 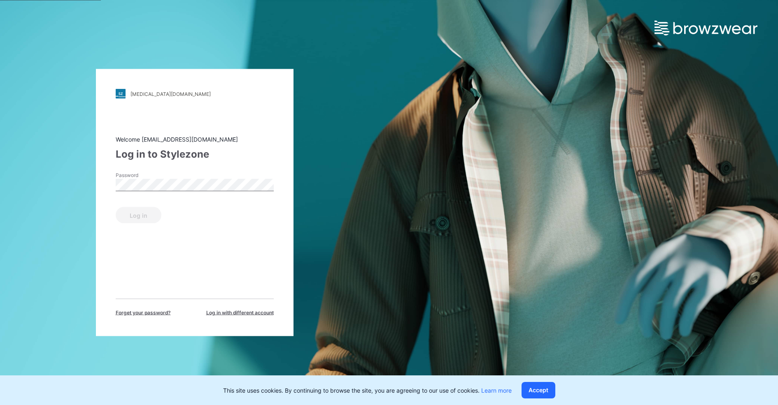 I want to click on label: Password, so click(x=144, y=175).